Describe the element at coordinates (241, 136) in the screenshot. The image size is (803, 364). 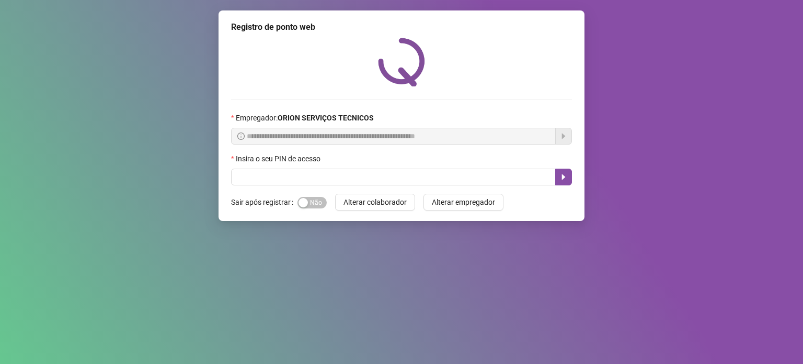
I see `span: info-circle` at that location.